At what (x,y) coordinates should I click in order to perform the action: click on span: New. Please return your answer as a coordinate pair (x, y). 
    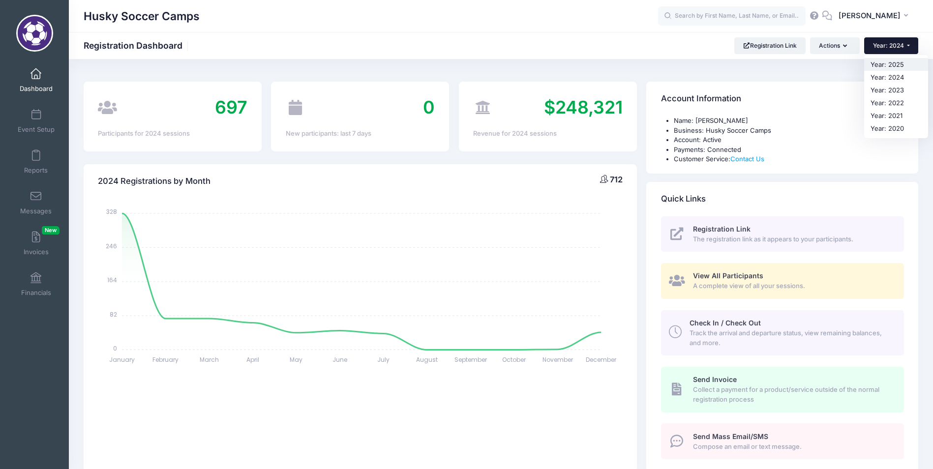
    Looking at the image, I should click on (51, 230).